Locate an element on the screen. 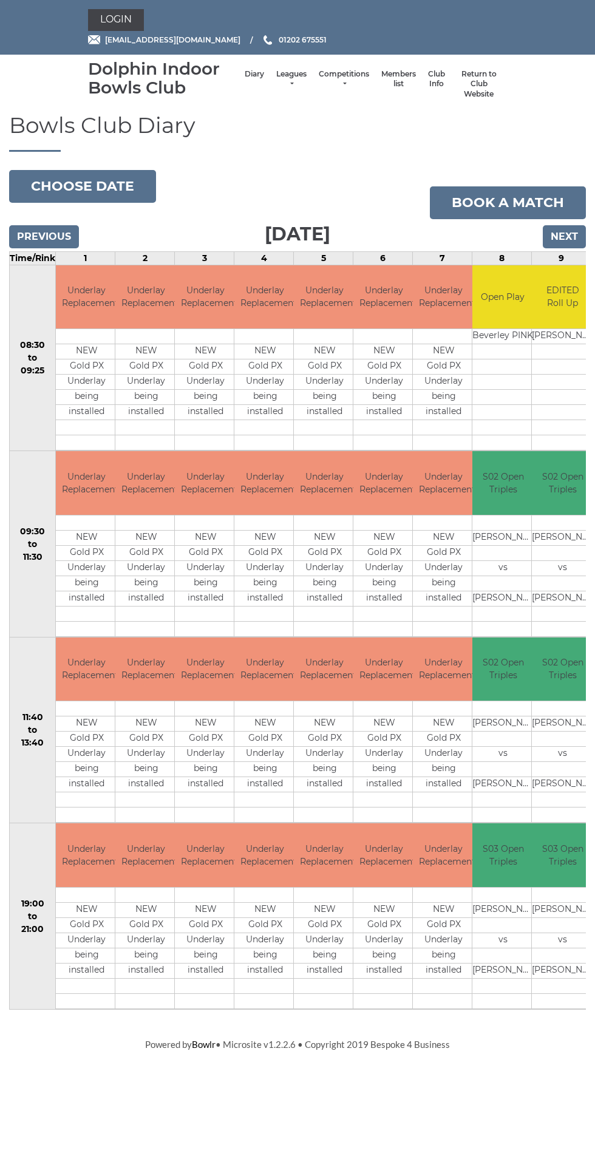 Image resolution: width=595 pixels, height=1173 pixels. td: EDITED Roll Up is located at coordinates (562, 297).